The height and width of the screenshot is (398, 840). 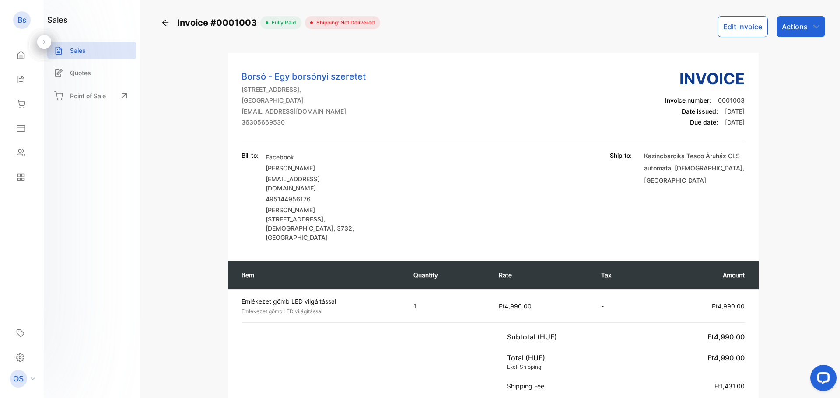 I want to click on a: Sales, so click(x=92, y=50).